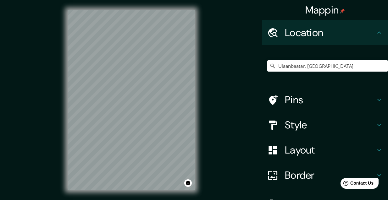 This screenshot has width=388, height=200. I want to click on div: Border, so click(325, 176).